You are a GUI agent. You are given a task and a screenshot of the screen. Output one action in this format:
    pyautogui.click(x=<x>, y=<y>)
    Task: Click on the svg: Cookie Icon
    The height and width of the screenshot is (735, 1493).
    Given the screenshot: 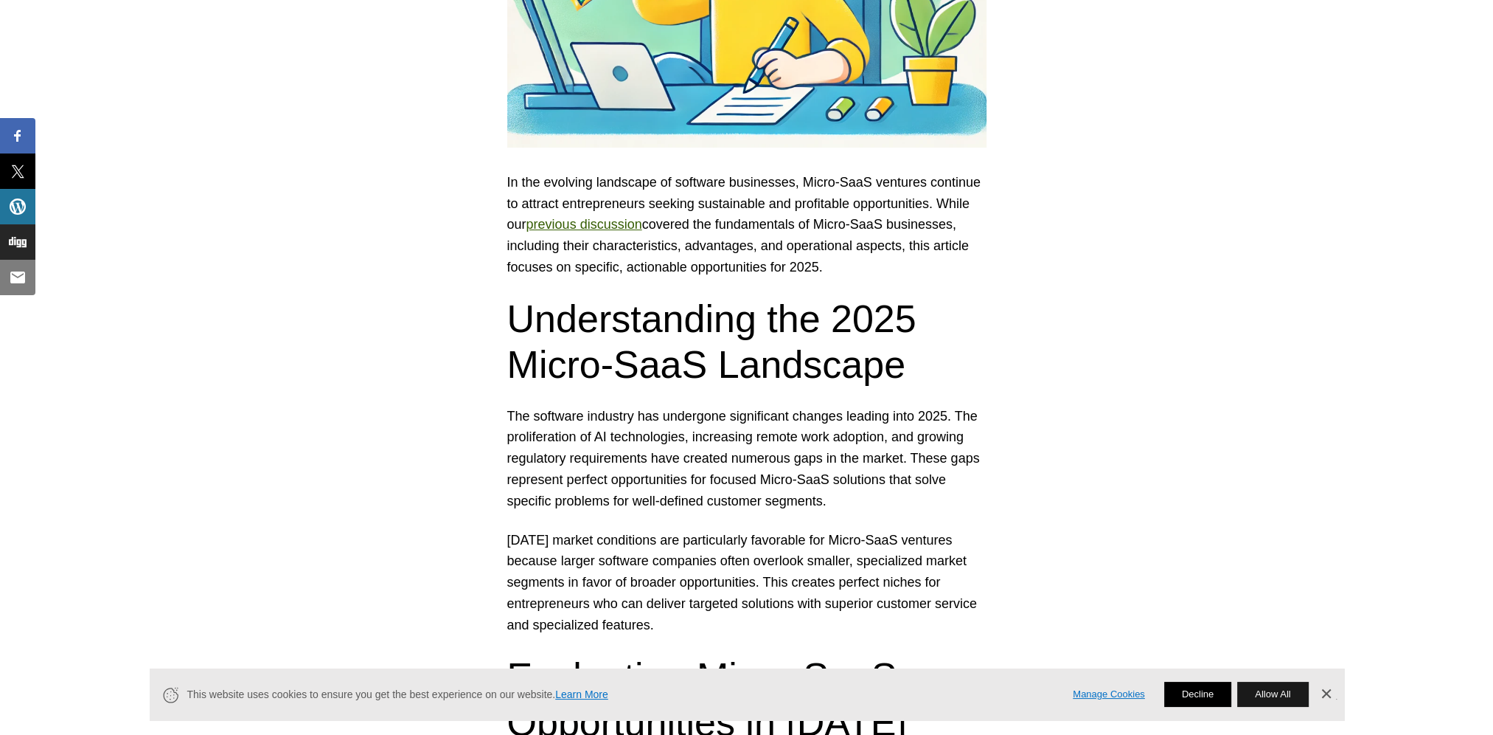 What is the action you would take?
    pyautogui.click(x=170, y=694)
    